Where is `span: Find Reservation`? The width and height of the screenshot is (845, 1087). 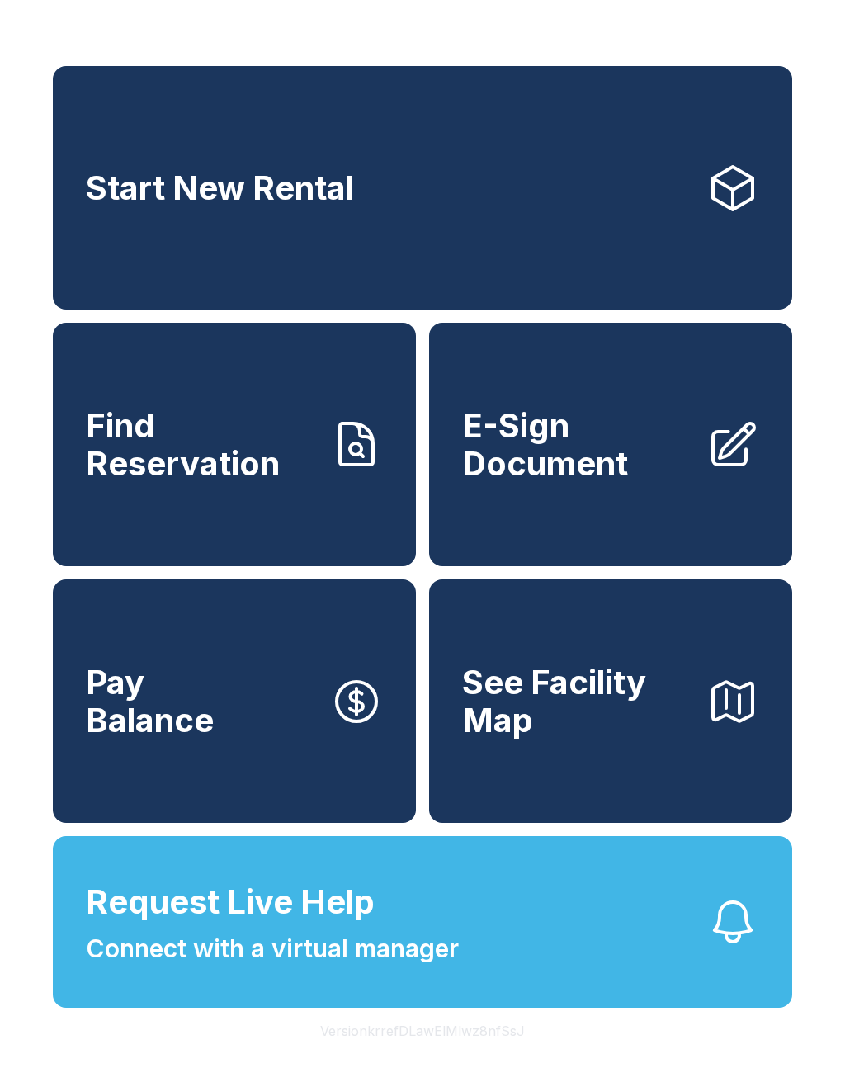
span: Find Reservation is located at coordinates (201, 444).